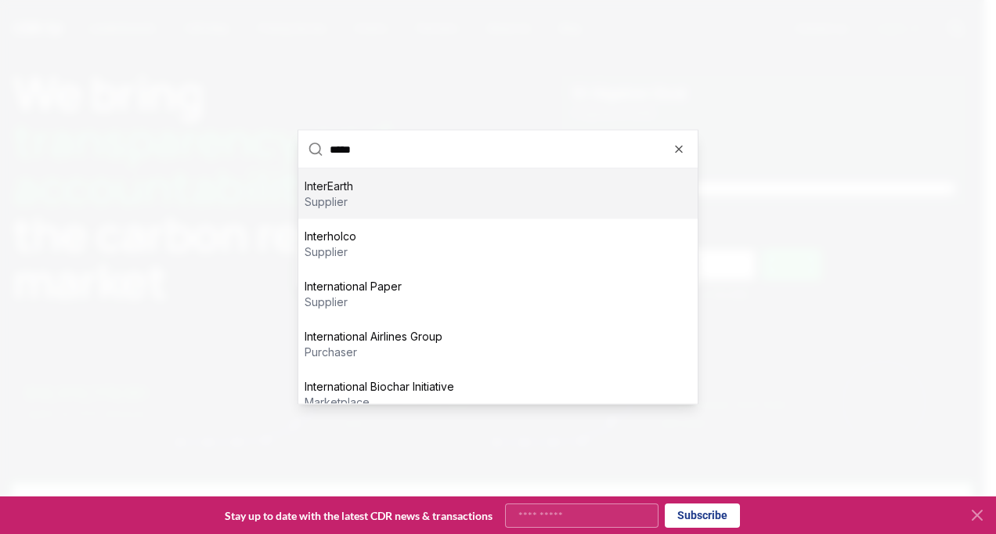  I want to click on p: International Paper, so click(353, 287).